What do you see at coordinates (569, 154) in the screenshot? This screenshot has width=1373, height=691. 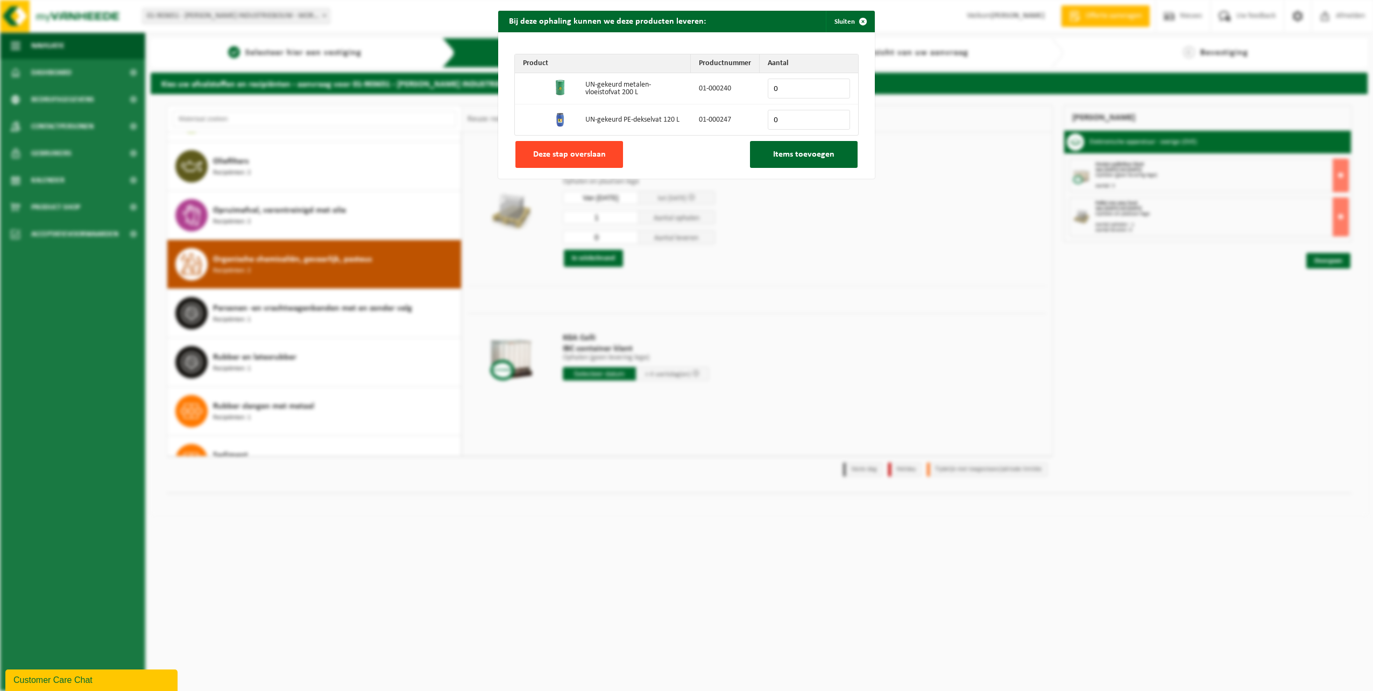 I see `span: Deze stap overslaan` at bounding box center [569, 154].